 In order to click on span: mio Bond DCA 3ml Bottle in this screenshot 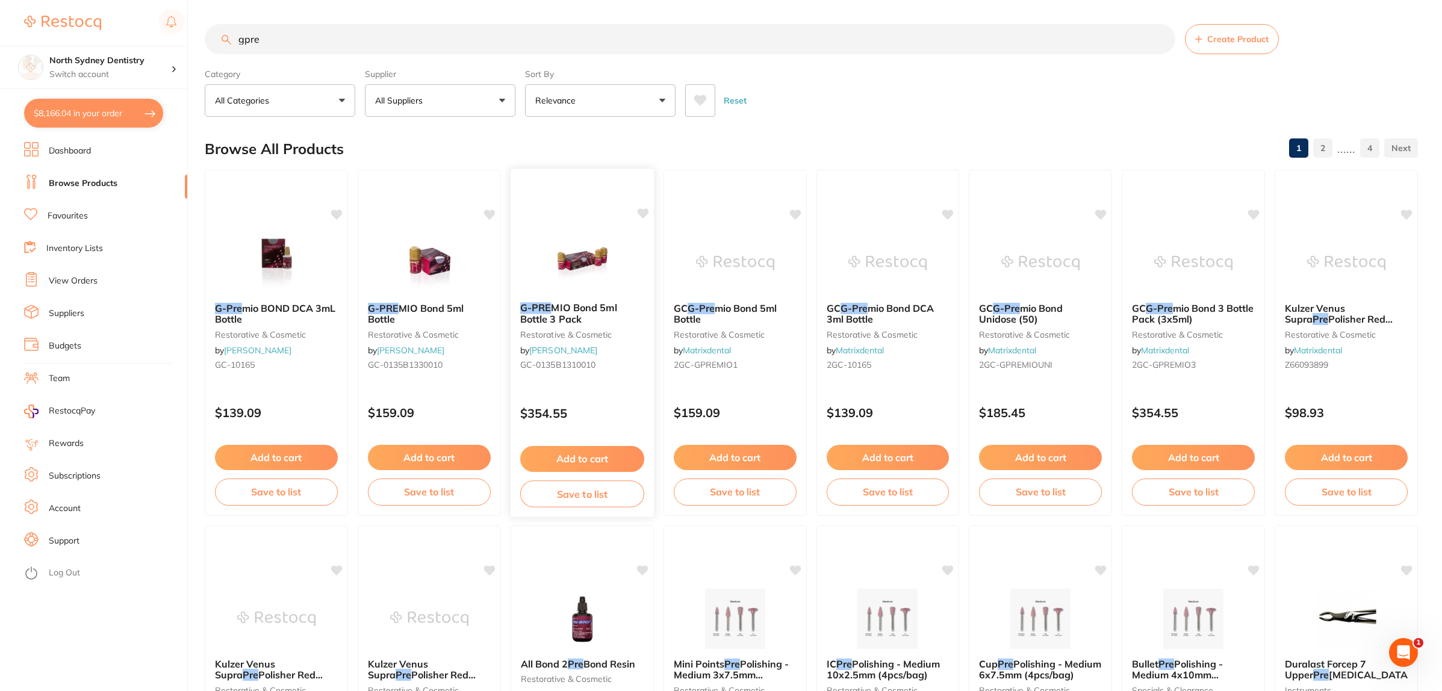, I will do `click(880, 314)`.